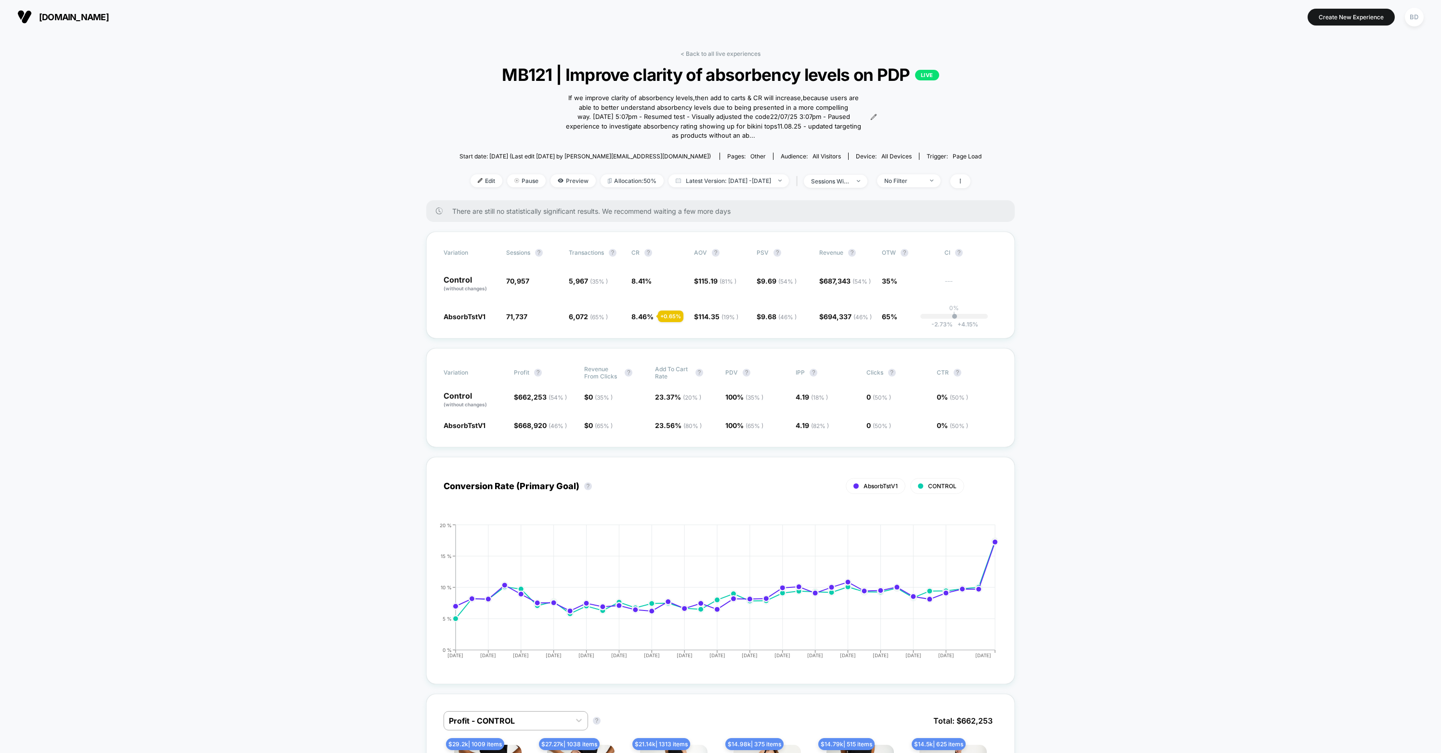 The height and width of the screenshot is (753, 1441). Describe the element at coordinates (661, 744) in the screenshot. I see `span: $ 21.14k | 1313 items` at that location.